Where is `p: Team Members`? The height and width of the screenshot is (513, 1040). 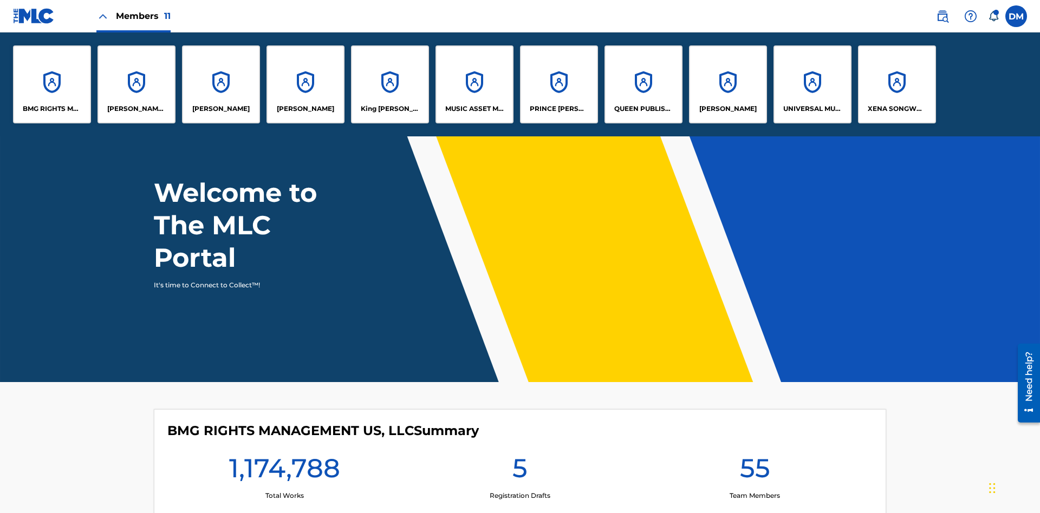
p: Team Members is located at coordinates (754, 496).